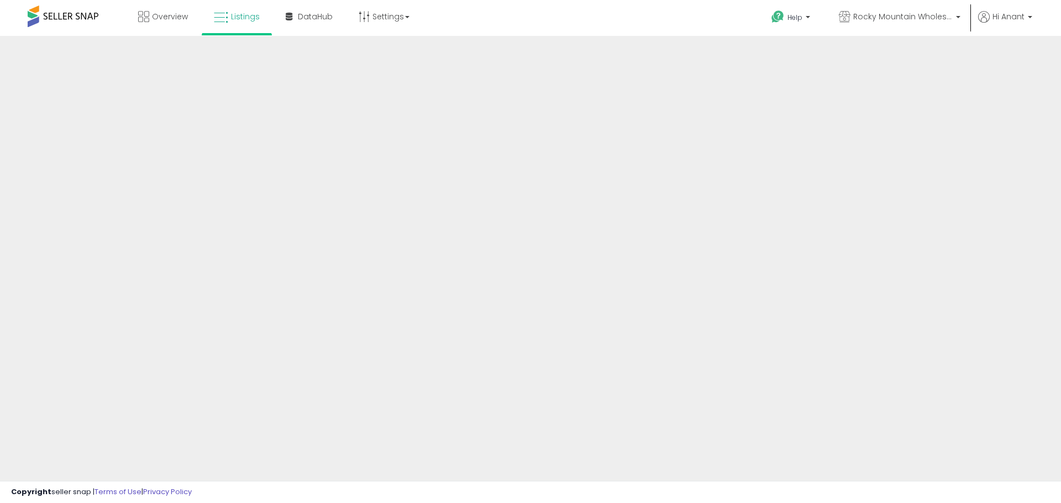  Describe the element at coordinates (792, 19) in the screenshot. I see `a: Help` at that location.